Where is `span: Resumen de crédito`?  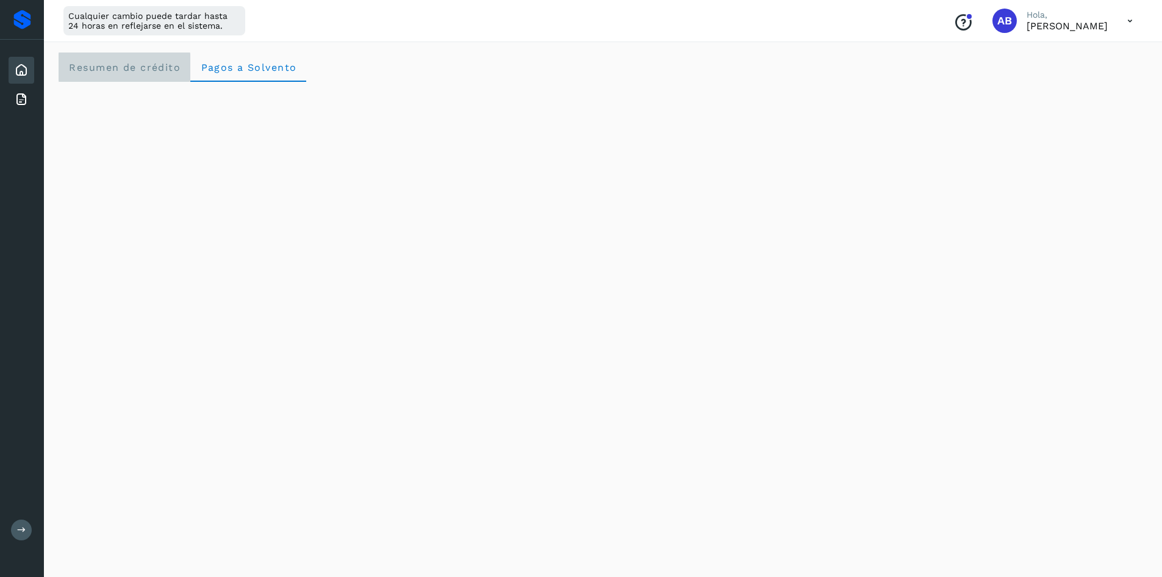 span: Resumen de crédito is located at coordinates (124, 67).